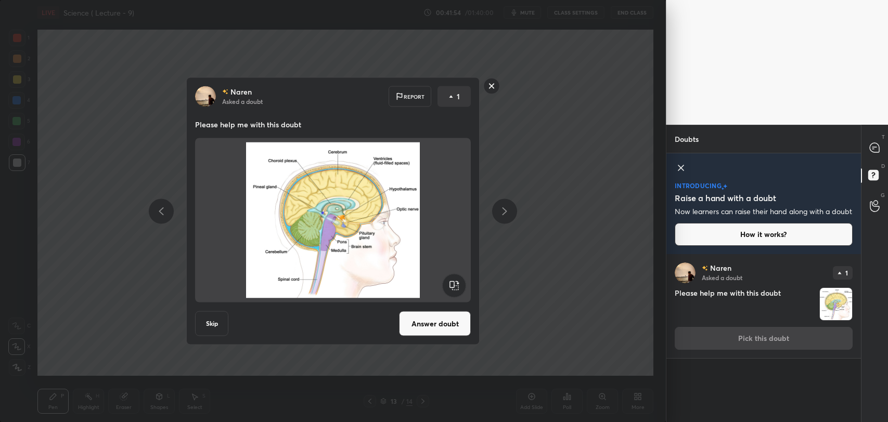 Image resolution: width=888 pixels, height=422 pixels. I want to click on button: Answer doubt, so click(435, 324).